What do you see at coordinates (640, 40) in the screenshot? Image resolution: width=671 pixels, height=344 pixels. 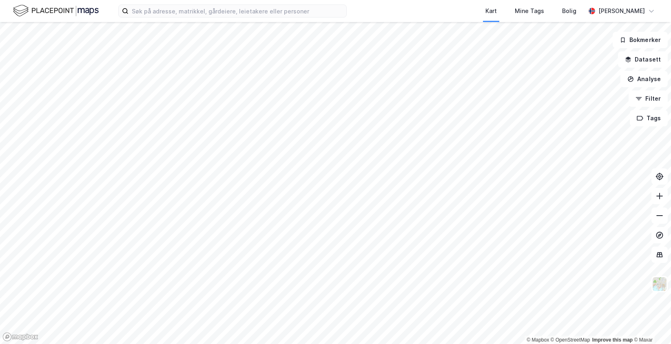 I see `button: Bokmerker` at bounding box center [640, 40].